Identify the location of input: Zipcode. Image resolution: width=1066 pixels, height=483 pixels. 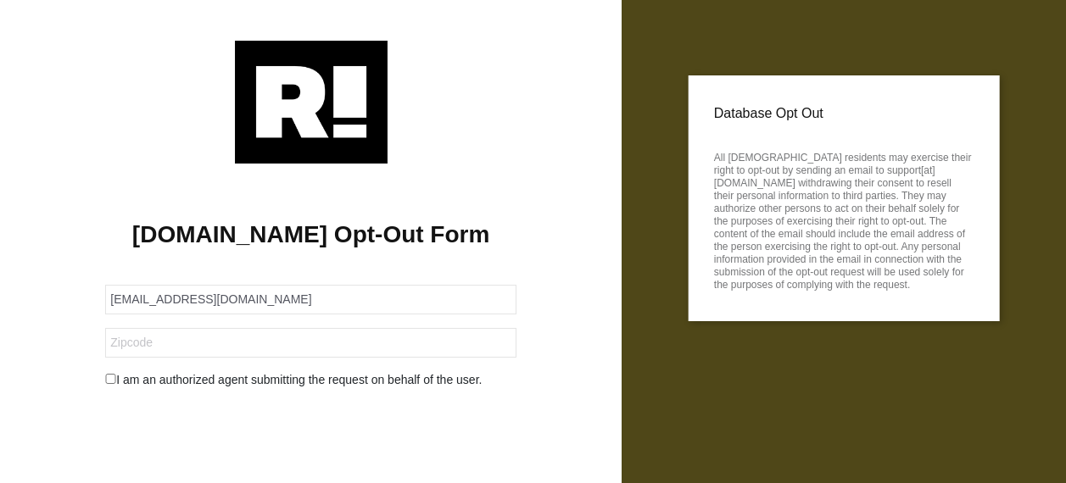
(310, 343).